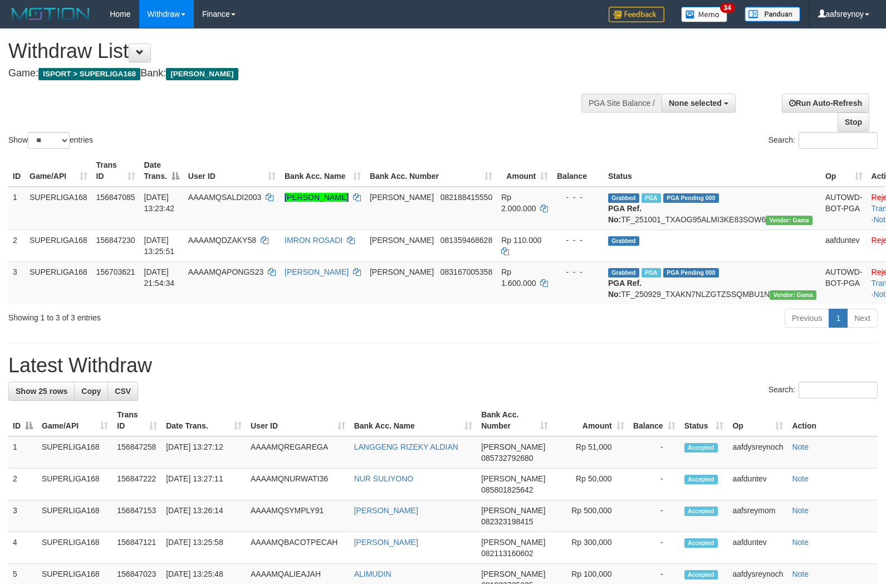 This screenshot has width=886, height=584. I want to click on b: PGA Ref. No:, so click(625, 289).